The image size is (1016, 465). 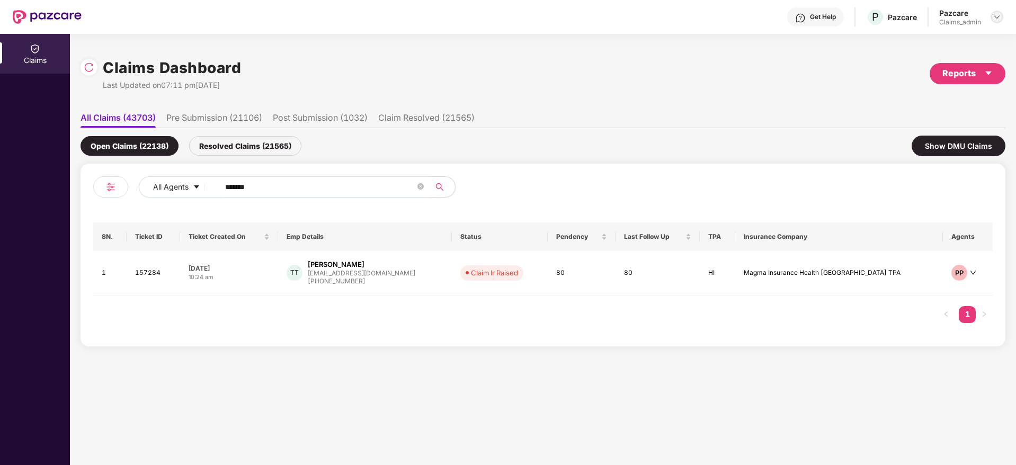 I want to click on li: Previous Page, so click(x=946, y=315).